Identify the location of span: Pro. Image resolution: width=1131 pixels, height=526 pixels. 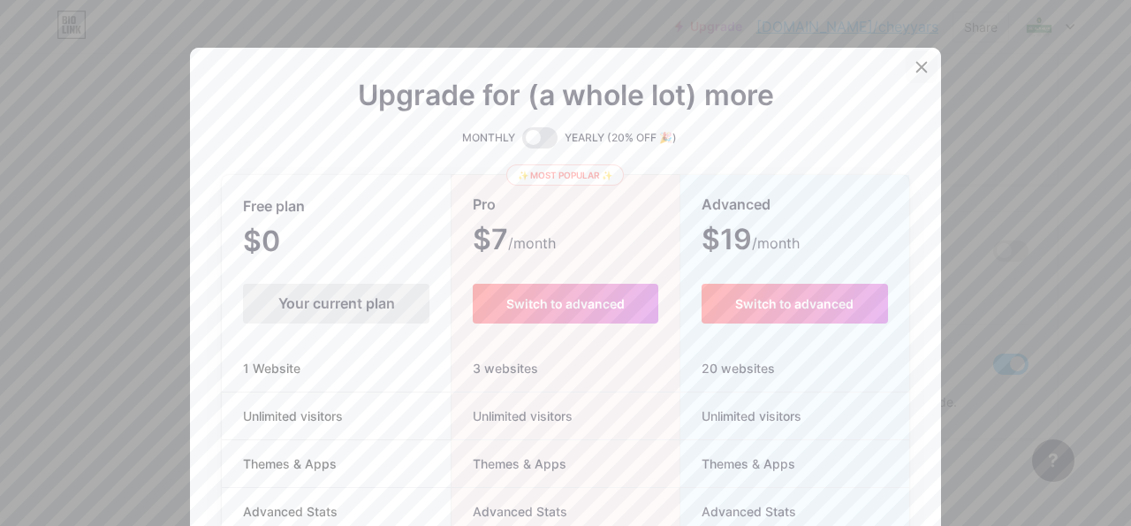
(484, 204).